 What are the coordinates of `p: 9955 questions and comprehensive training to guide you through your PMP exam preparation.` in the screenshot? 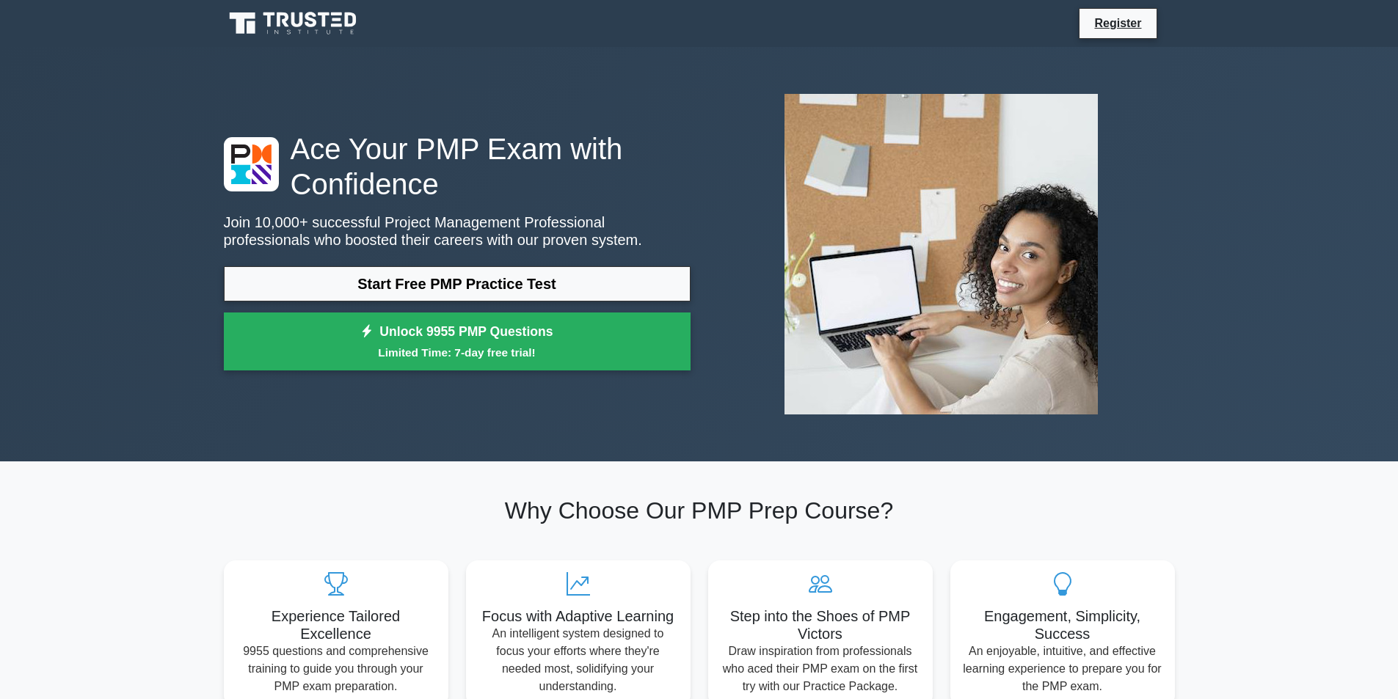 It's located at (336, 669).